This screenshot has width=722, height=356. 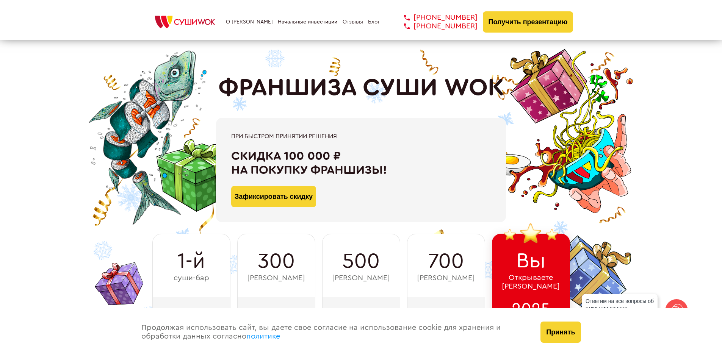 What do you see at coordinates (361, 262) in the screenshot?
I see `span: 500` at bounding box center [361, 262].